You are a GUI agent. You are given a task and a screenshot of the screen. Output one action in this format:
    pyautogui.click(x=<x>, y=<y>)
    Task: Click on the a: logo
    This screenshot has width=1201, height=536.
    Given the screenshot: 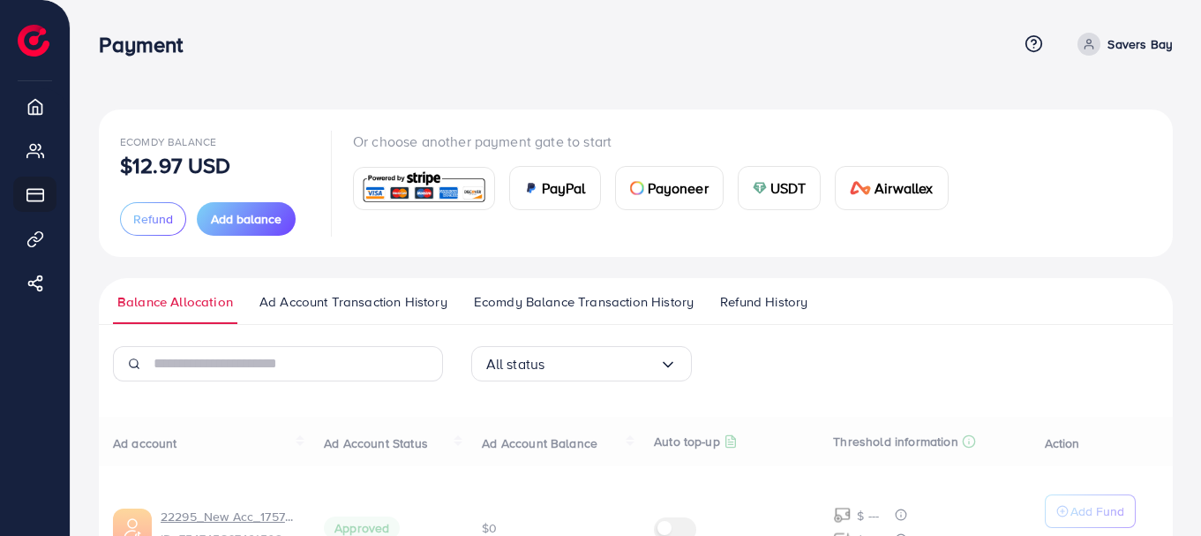 What is the action you would take?
    pyautogui.click(x=34, y=41)
    